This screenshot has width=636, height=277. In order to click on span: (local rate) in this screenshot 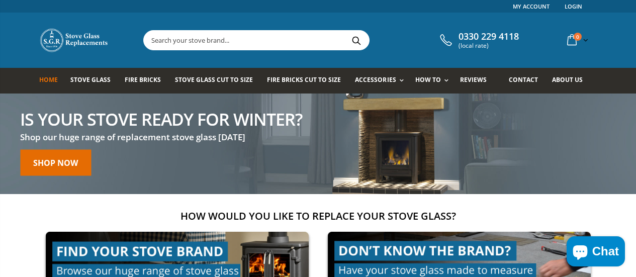, I will do `click(489, 46)`.